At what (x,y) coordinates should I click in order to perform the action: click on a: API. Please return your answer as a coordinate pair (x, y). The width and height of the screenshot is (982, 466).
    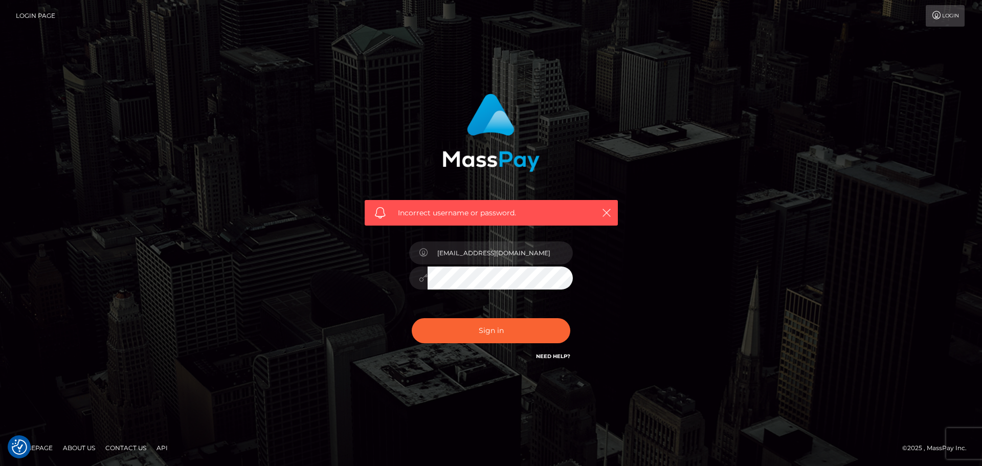
    Looking at the image, I should click on (162, 448).